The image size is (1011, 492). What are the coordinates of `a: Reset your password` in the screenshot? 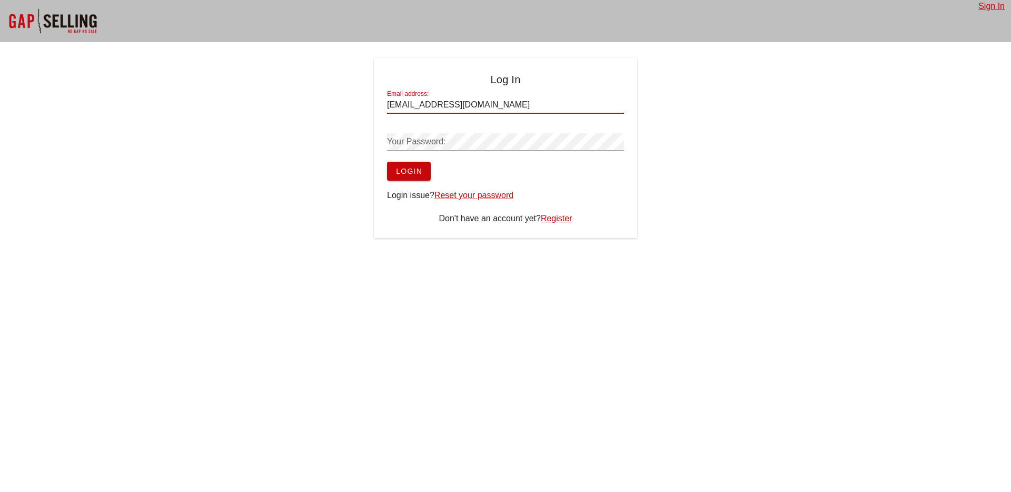 It's located at (474, 195).